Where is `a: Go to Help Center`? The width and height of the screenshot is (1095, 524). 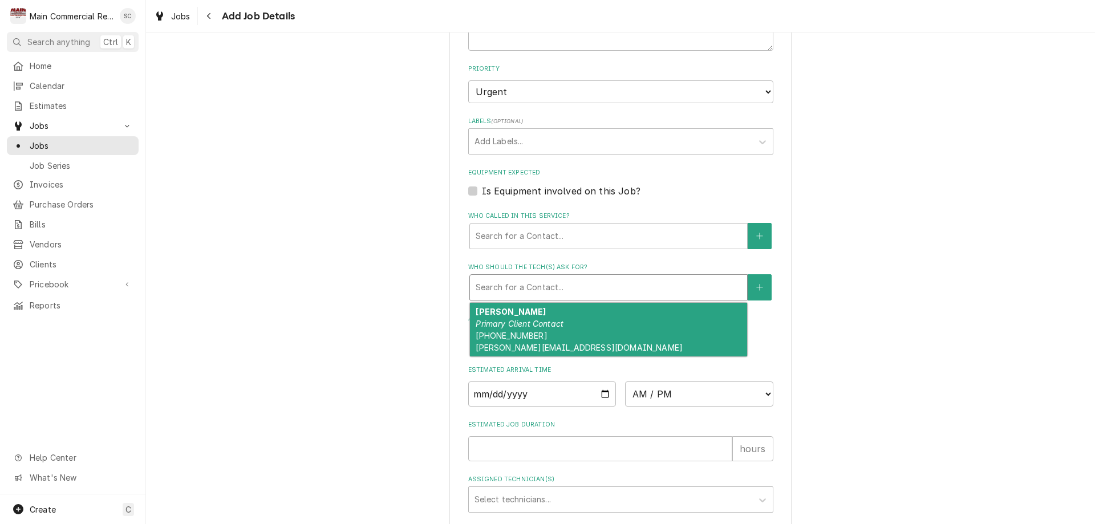 a: Go to Help Center is located at coordinates (72, 457).